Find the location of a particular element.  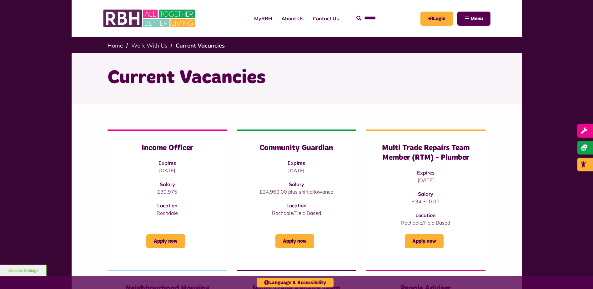

p: £24,960.00 plus shift allowance is located at coordinates (296, 192).